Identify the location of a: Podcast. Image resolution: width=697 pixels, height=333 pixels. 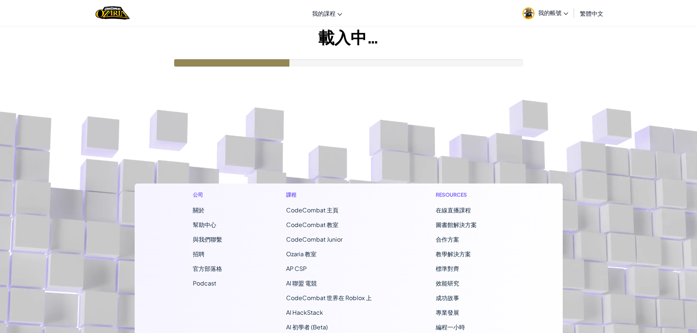
(204, 283).